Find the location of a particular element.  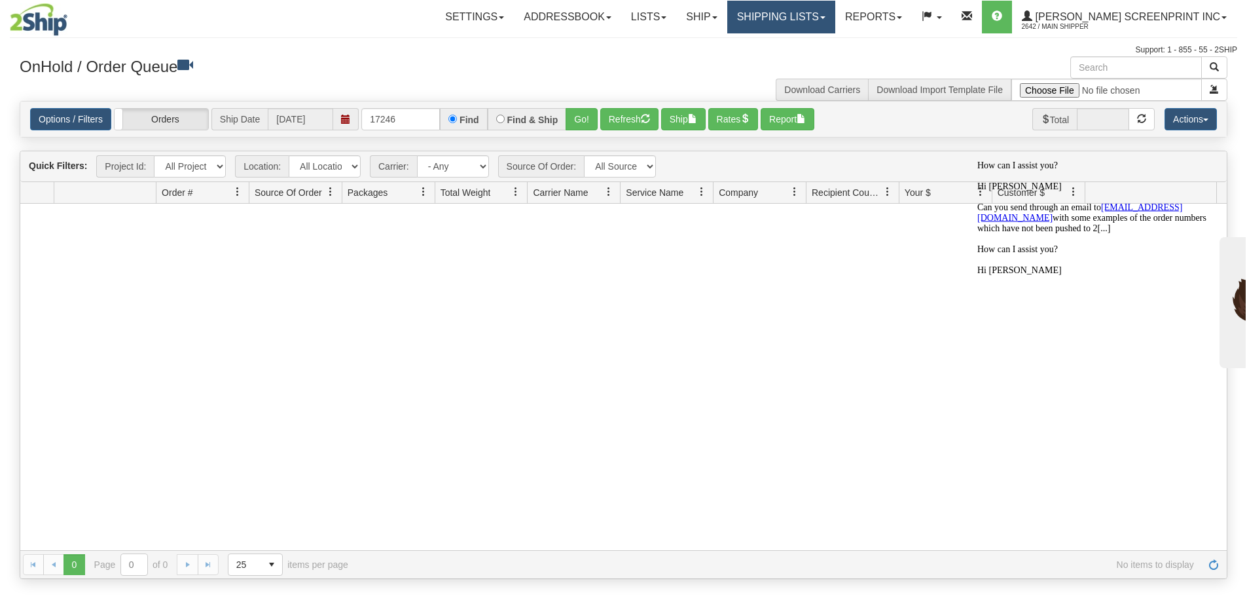

span: Carrier: is located at coordinates (393, 166).